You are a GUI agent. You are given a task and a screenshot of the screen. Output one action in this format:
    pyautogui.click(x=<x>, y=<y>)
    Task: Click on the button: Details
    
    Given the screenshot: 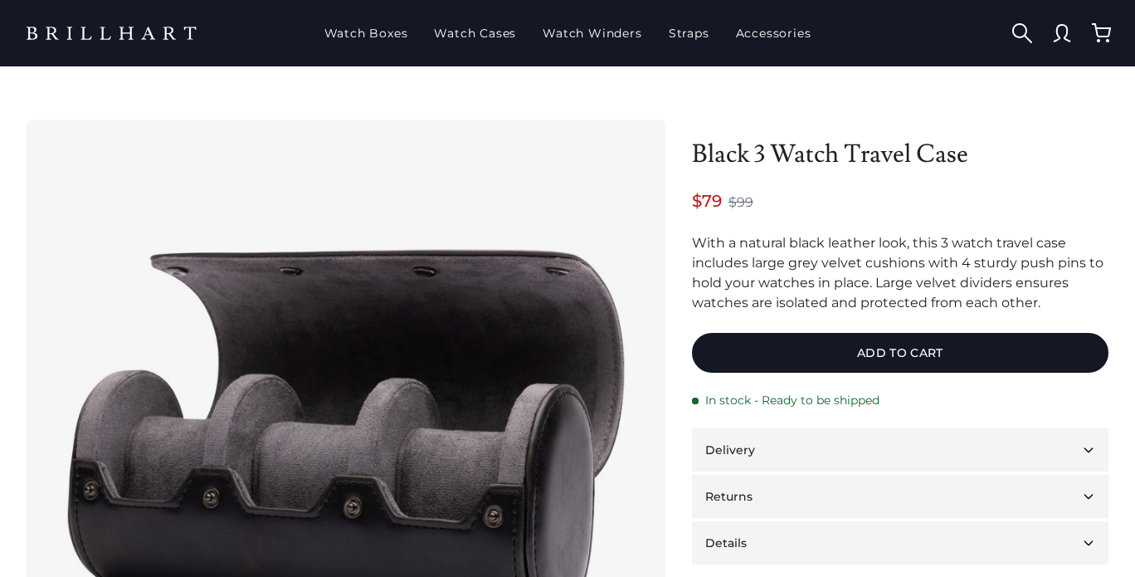 What is the action you would take?
    pyautogui.click(x=900, y=543)
    